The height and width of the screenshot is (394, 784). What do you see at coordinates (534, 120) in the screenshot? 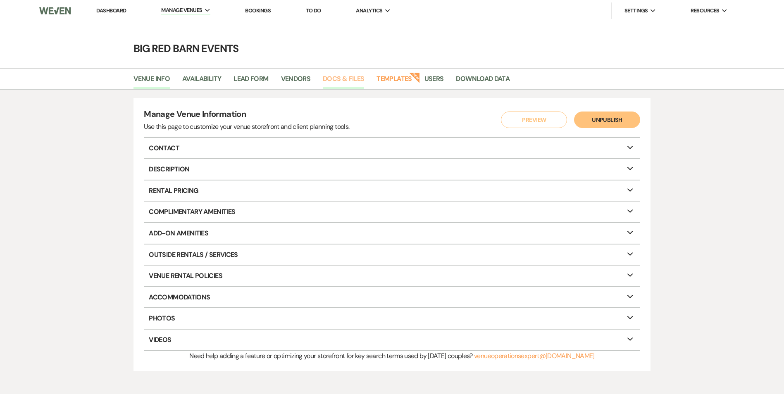
I see `button: Preview` at bounding box center [534, 120].